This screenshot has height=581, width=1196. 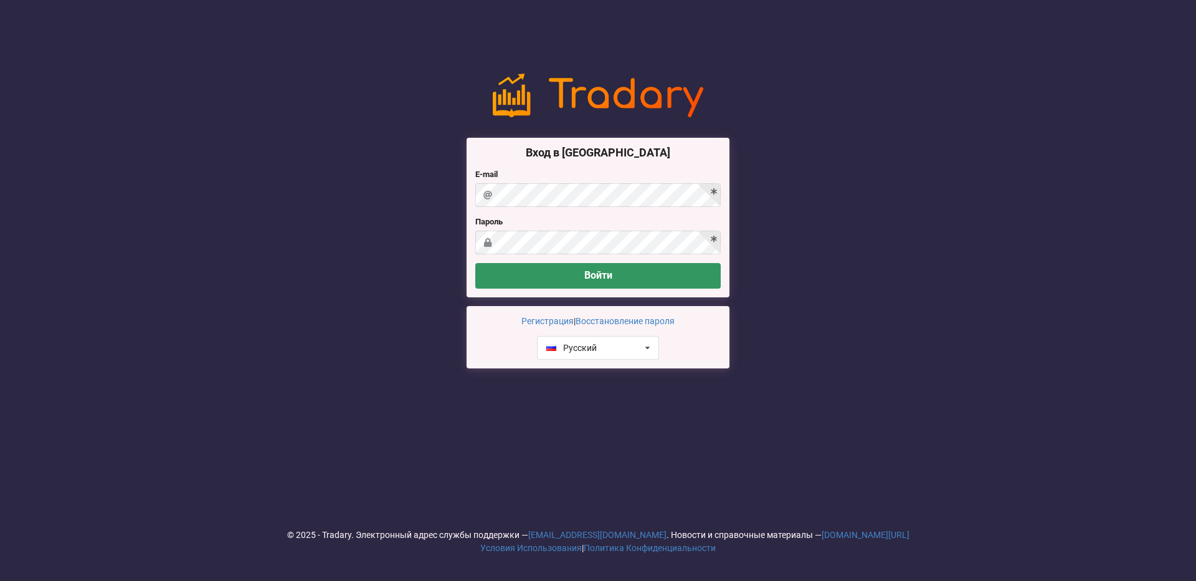 What do you see at coordinates (625, 321) in the screenshot?
I see `a: Восстановление пароля` at bounding box center [625, 321].